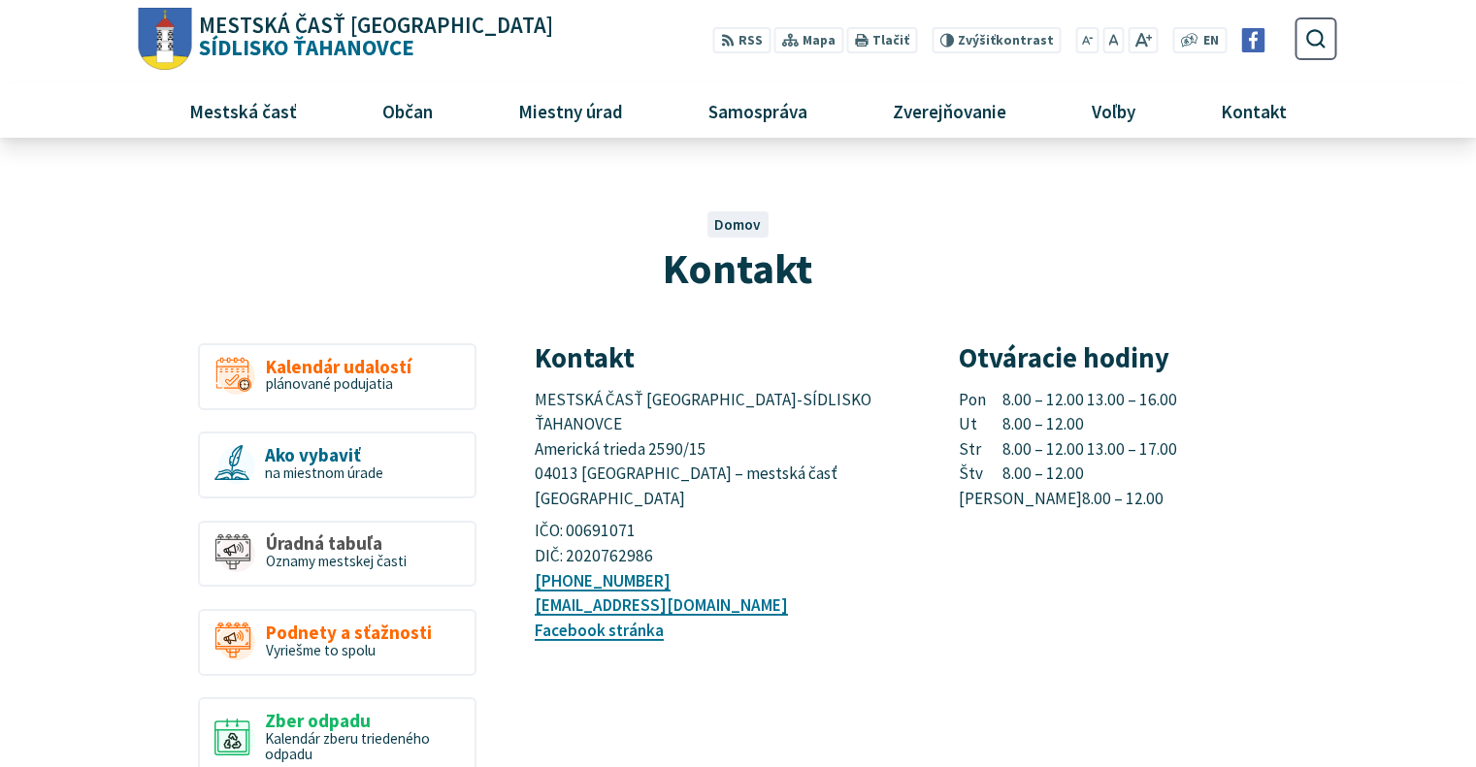 The height and width of the screenshot is (767, 1476). Describe the element at coordinates (819, 41) in the screenshot. I see `span: Mapa` at that location.